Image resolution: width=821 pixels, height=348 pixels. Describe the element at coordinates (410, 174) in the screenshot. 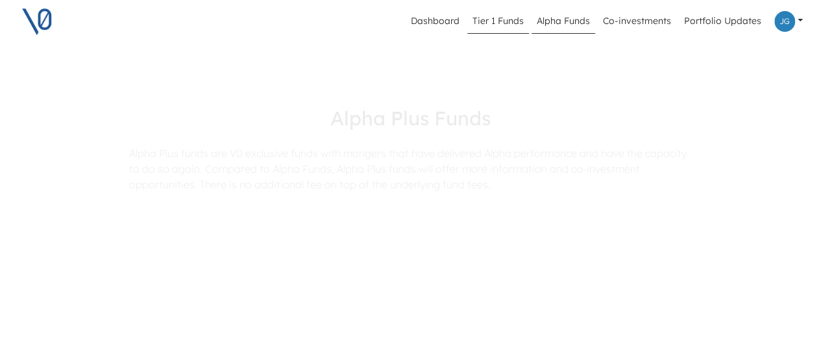

I see `div: Alpha Plus funds are V0 exclusive funds with mangers that have delivered Alpha performance and ha...` at that location.